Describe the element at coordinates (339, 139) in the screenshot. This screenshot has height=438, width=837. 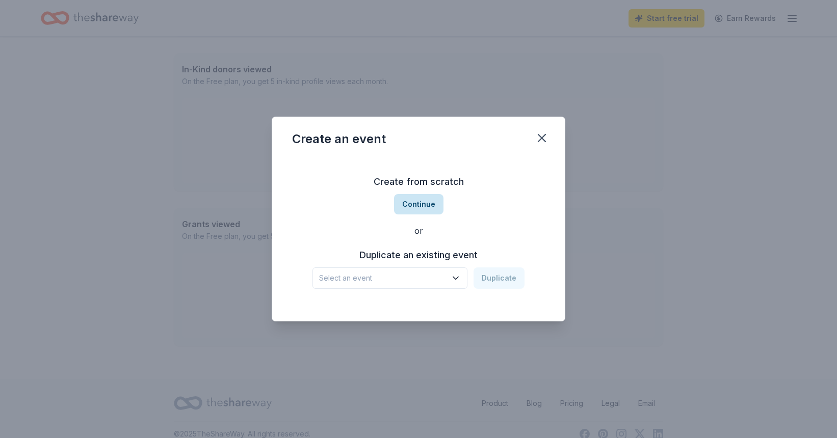
I see `div: Create an event` at that location.